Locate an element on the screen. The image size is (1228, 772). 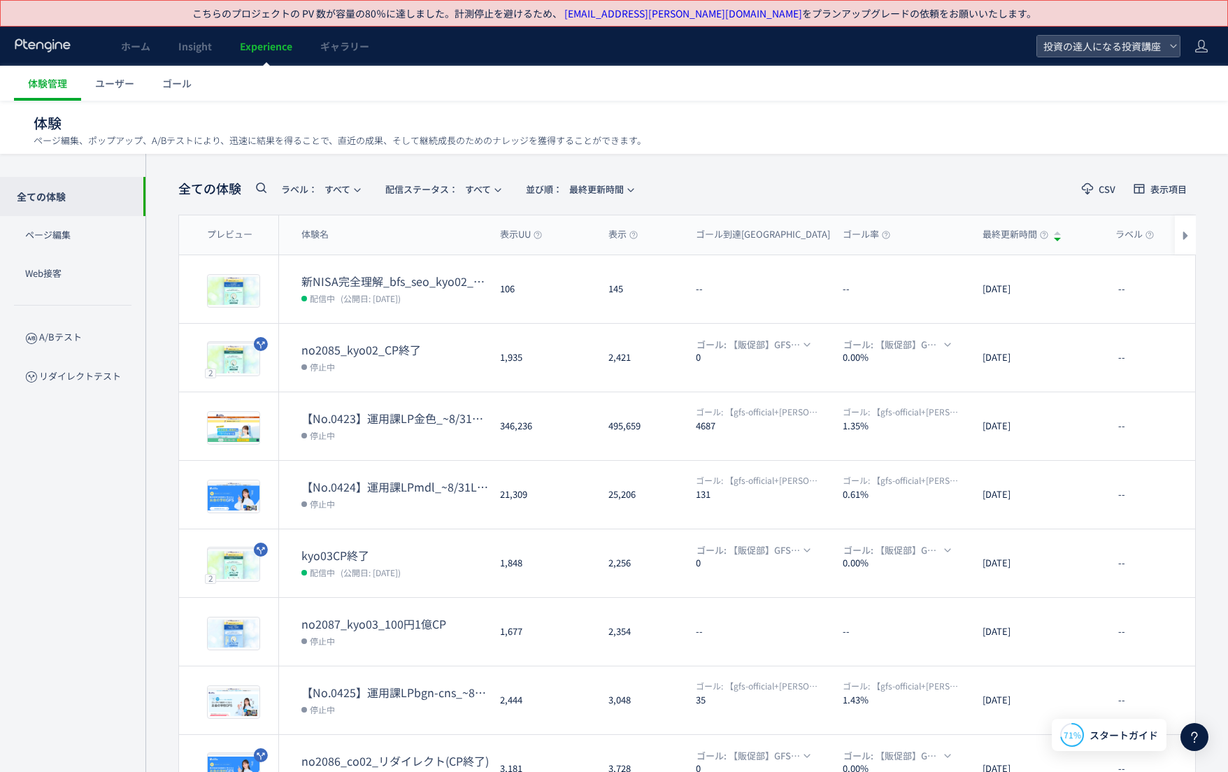
dt: 1.43% is located at coordinates (907, 699).